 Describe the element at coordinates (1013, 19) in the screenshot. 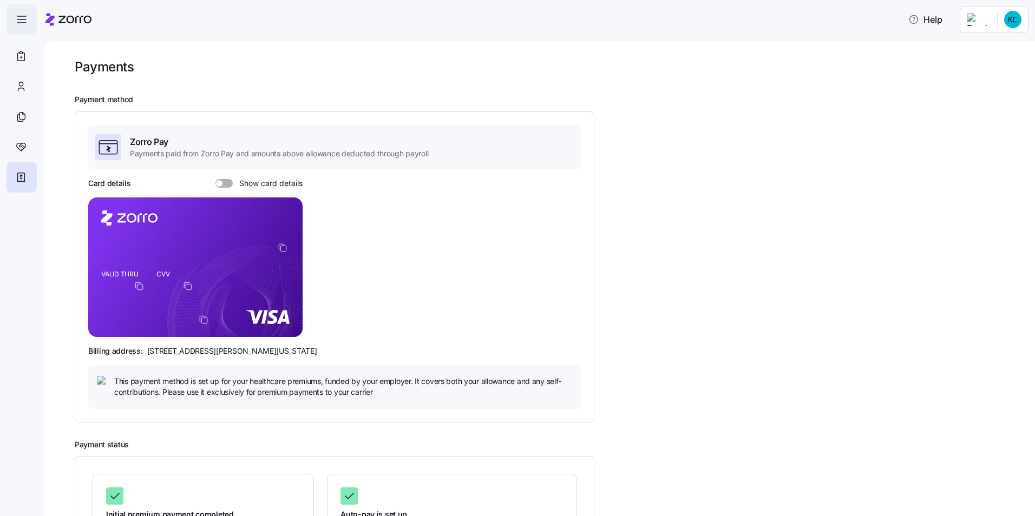

I see `img: e8b469cc2f991adfac10bc9c50e2ff1d` at that location.